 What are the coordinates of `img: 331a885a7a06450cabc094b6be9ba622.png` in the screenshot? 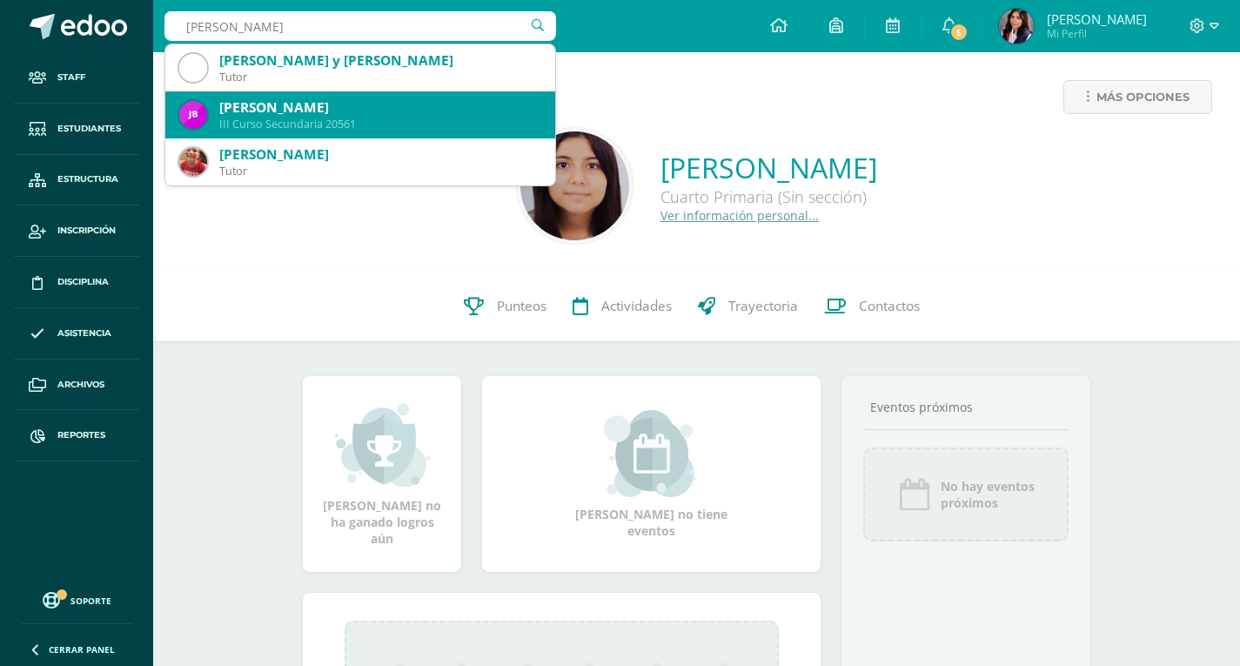 It's located at (1017, 26).